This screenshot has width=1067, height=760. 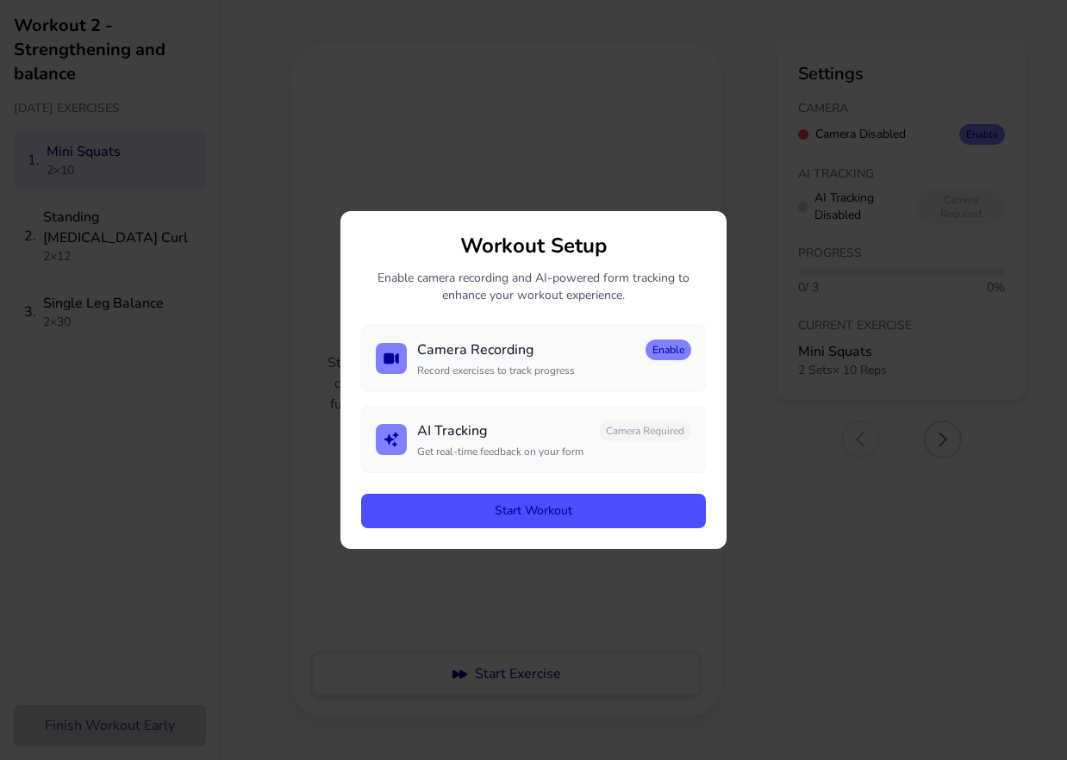 What do you see at coordinates (475, 350) in the screenshot?
I see `h3: Camera Recording` at bounding box center [475, 350].